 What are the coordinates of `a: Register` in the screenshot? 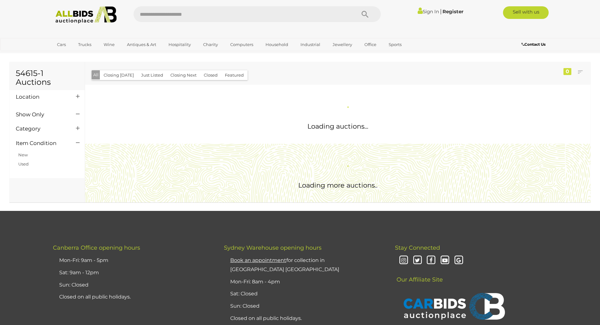 It's located at (453, 11).